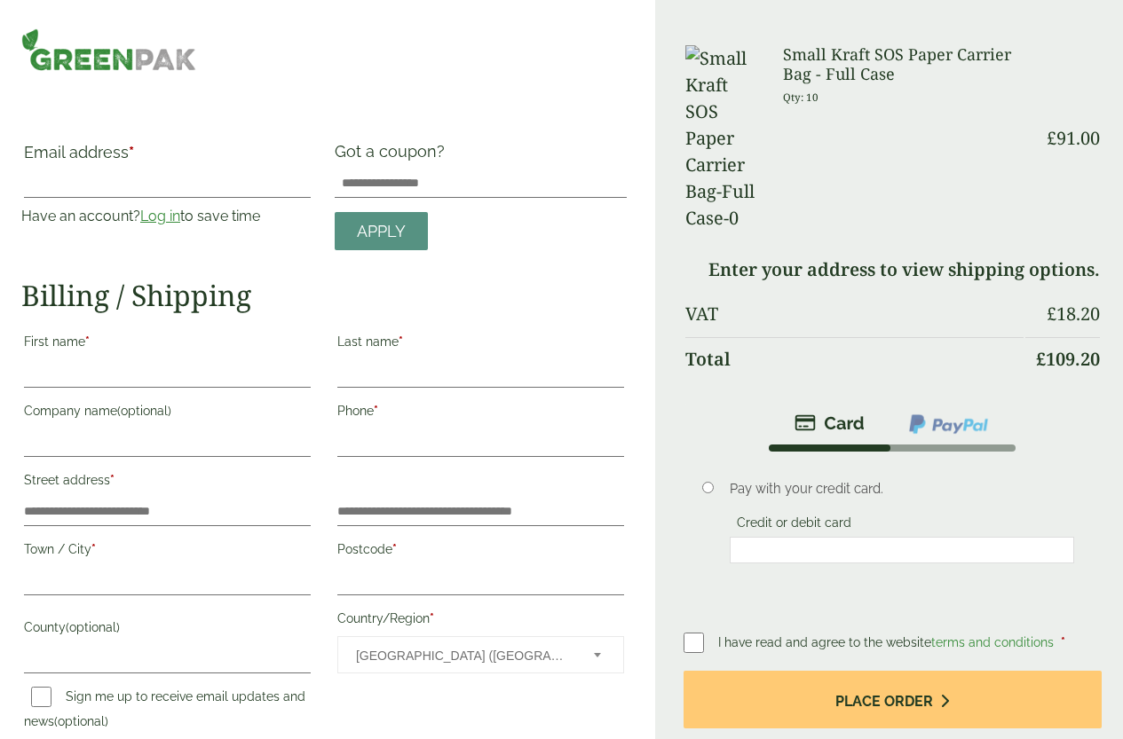  I want to click on label: Sign me up to receive email updates and news, so click(164, 712).